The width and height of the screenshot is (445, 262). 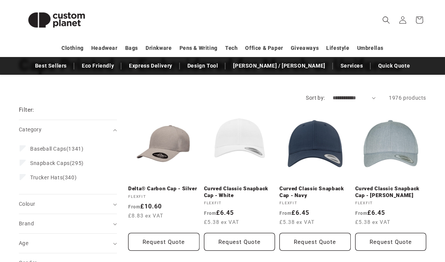 I want to click on a: Curved Classic Snapback Cap - White, so click(x=239, y=191).